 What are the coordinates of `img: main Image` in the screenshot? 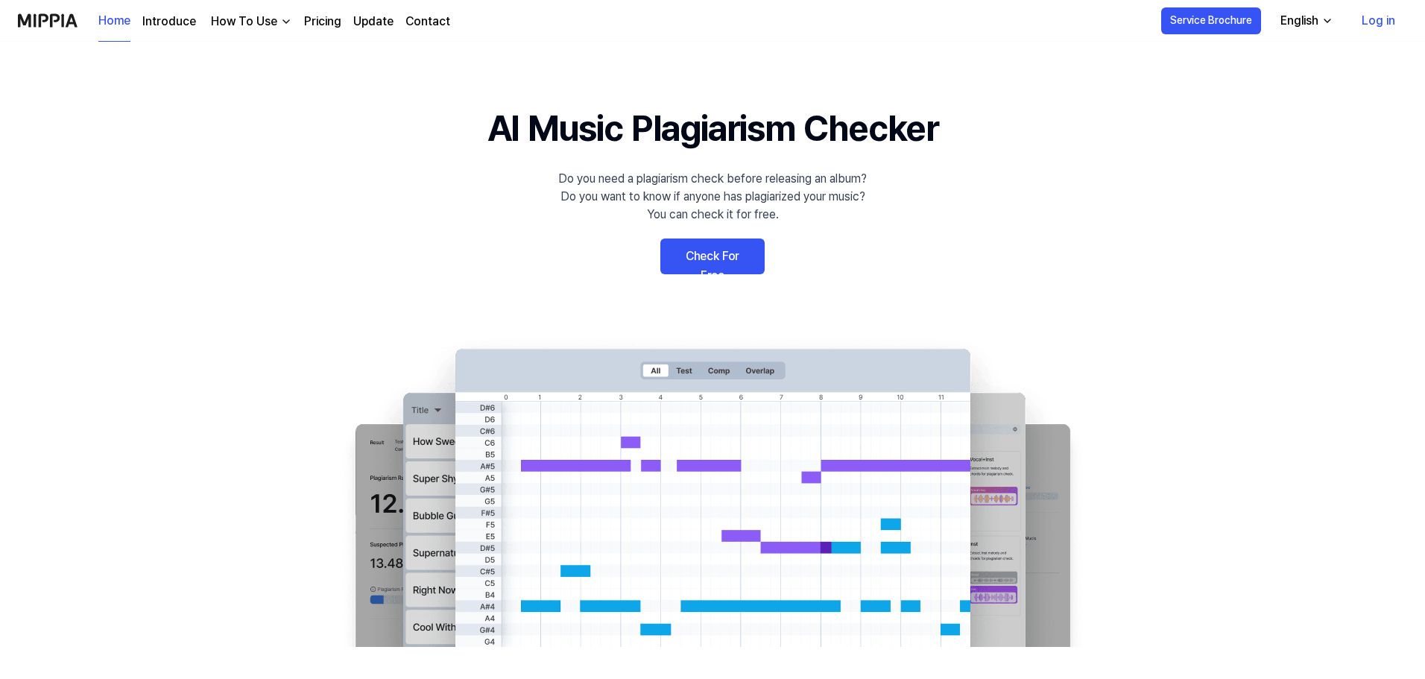 It's located at (712, 490).